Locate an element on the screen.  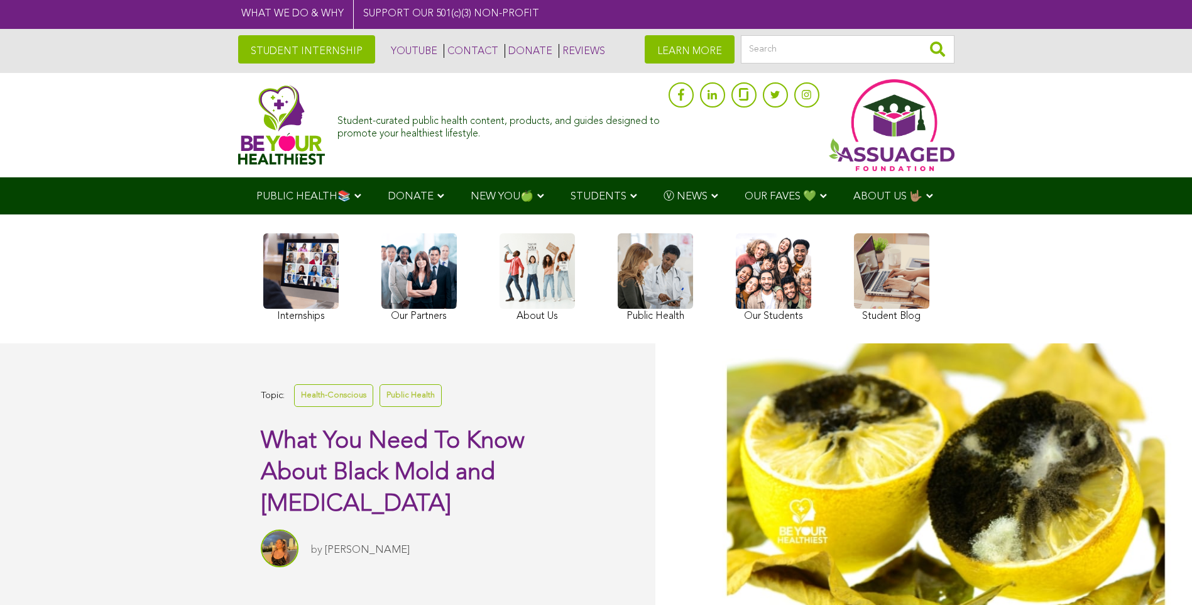
img: Assuaged is located at coordinates (282, 124).